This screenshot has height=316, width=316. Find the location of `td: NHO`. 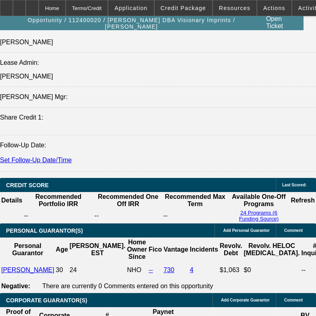

td: NHO is located at coordinates (137, 270).